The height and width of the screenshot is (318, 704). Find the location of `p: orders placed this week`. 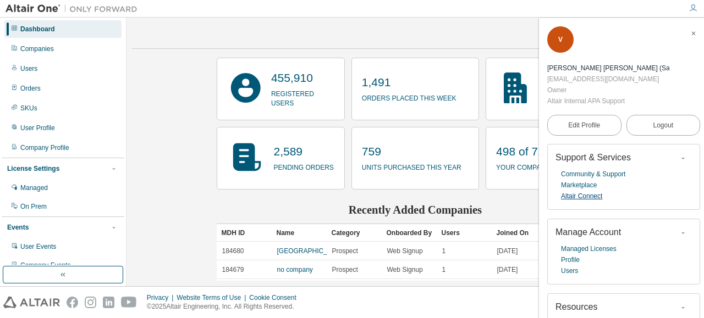

p: orders placed this week is located at coordinates (409, 97).